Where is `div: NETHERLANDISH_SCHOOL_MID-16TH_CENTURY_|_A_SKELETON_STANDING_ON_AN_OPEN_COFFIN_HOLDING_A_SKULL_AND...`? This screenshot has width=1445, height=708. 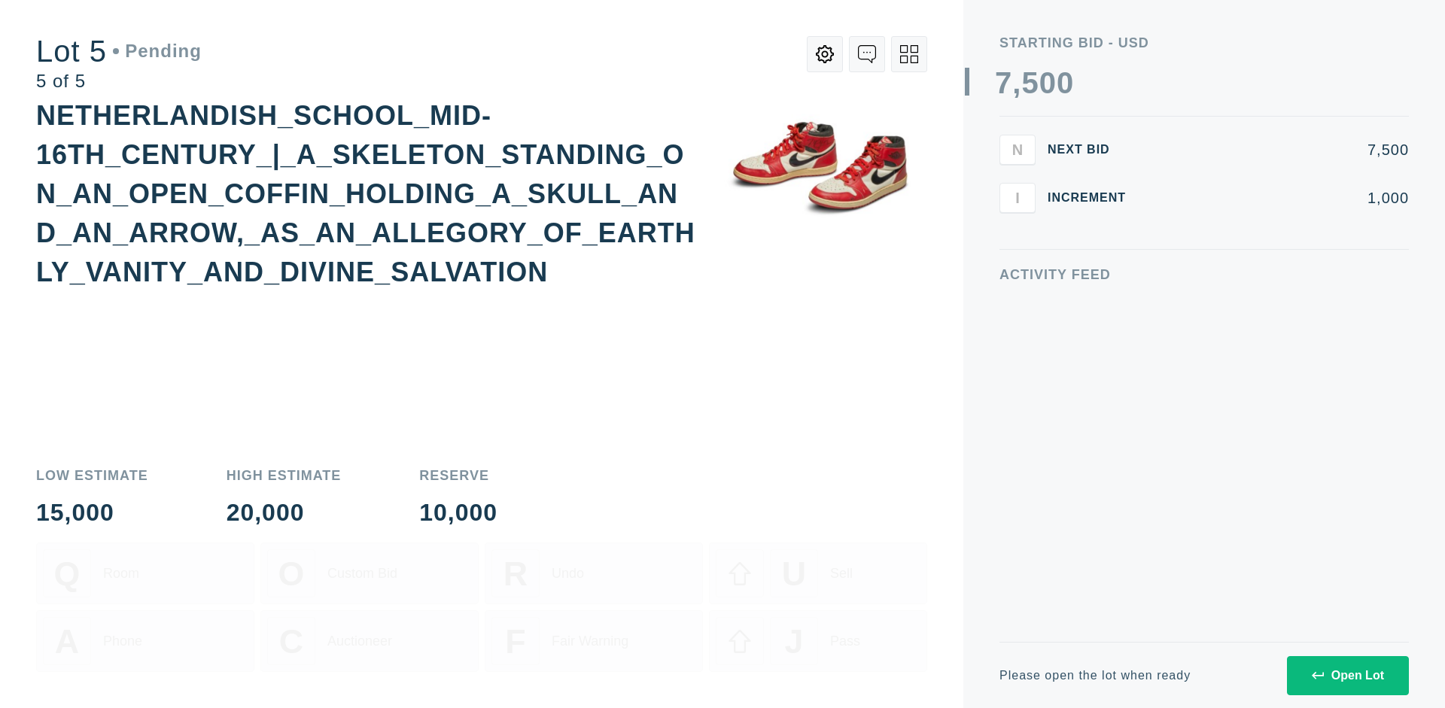 div: NETHERLANDISH_SCHOOL_MID-16TH_CENTURY_|_A_SKELETON_STANDING_ON_AN_OPEN_COFFIN_HOLDING_A_SKULL_AND... is located at coordinates (366, 193).